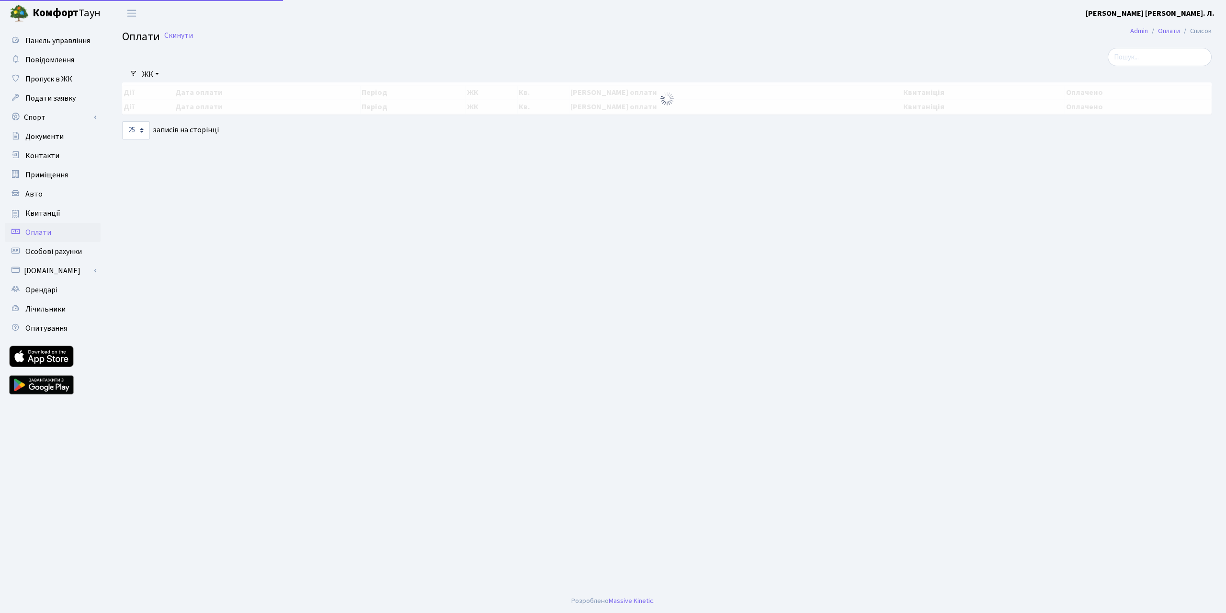  What do you see at coordinates (50, 60) in the screenshot?
I see `span: Повідомлення` at bounding box center [50, 60].